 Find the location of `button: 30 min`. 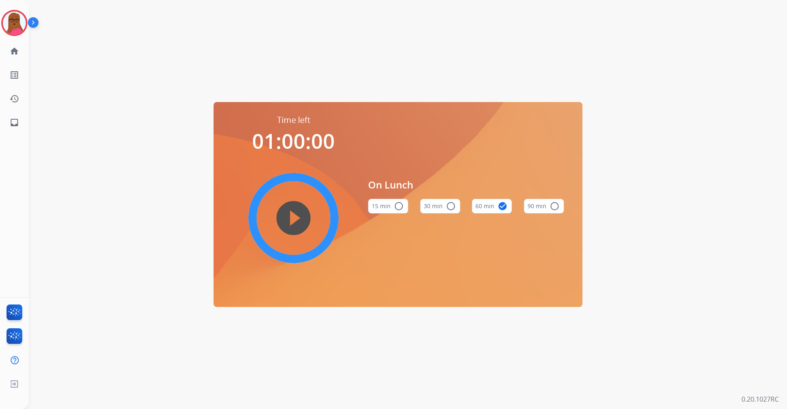

button: 30 min is located at coordinates (440, 206).